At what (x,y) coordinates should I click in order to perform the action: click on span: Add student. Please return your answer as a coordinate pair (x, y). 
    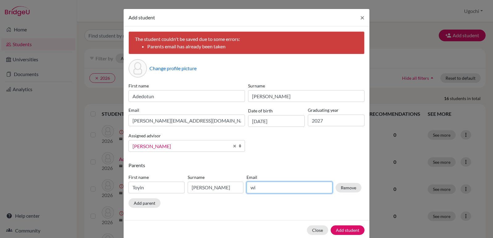
    Looking at the image, I should click on (142, 17).